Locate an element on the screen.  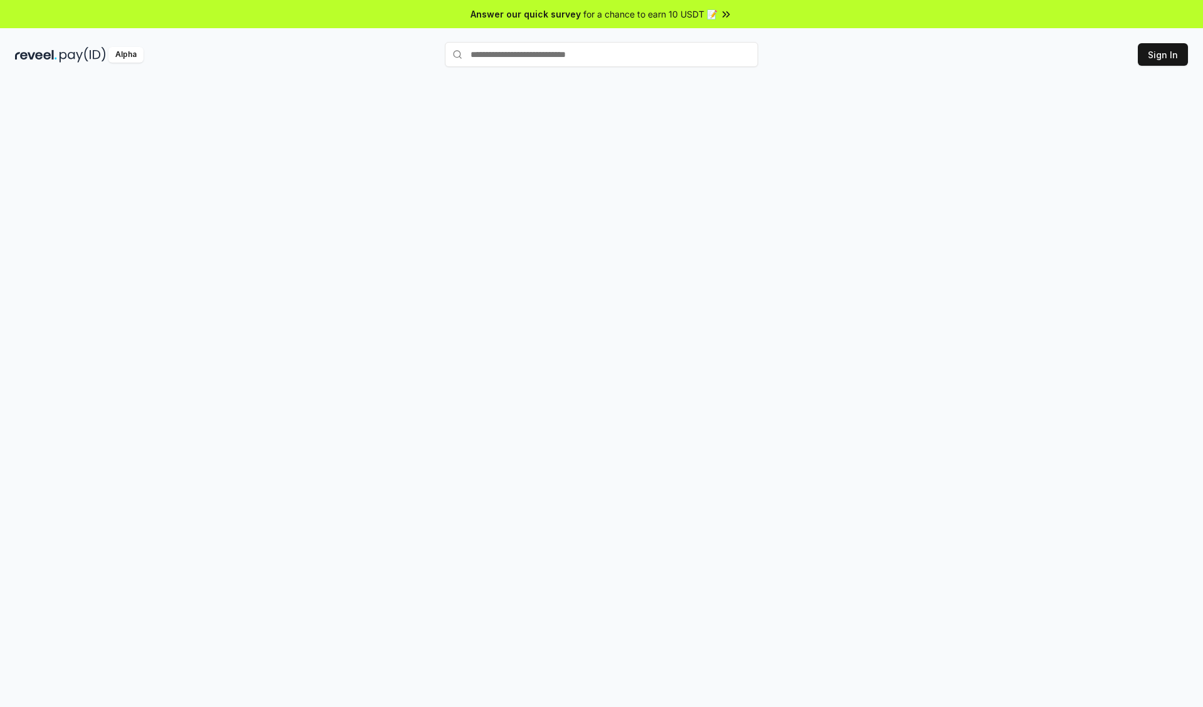
img: reveel_dark is located at coordinates (36, 54).